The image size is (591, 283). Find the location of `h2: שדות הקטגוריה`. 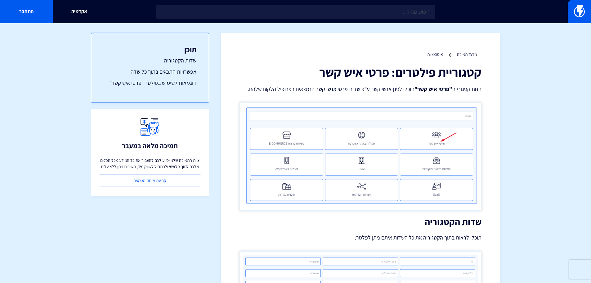

h2: שדות הקטגוריה is located at coordinates (361, 222).